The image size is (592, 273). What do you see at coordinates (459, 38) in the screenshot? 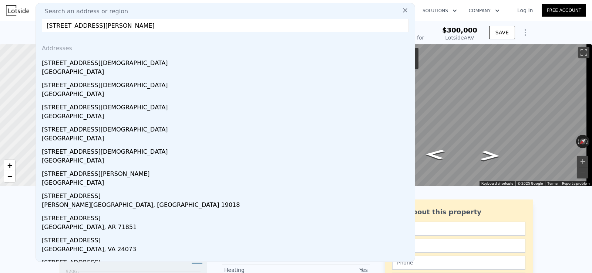
I see `div: Lotside ARV` at bounding box center [459, 38].